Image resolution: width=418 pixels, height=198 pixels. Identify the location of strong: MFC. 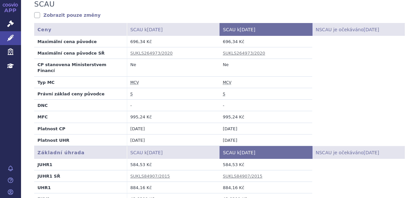
(42, 117).